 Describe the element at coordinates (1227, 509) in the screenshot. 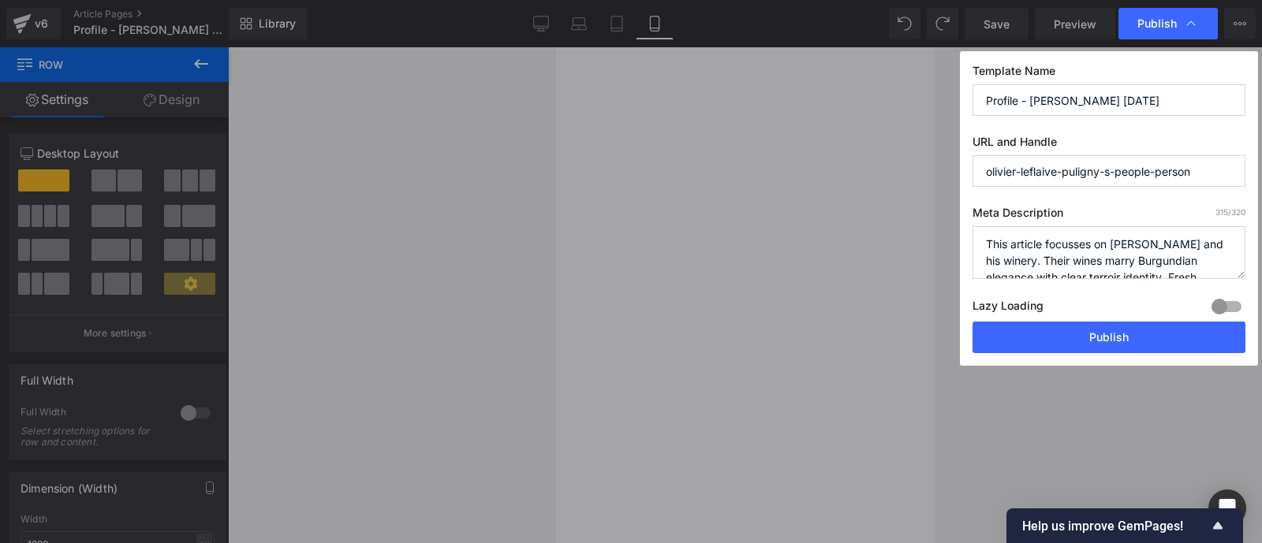

I see `div: Open Intercom Messenger` at that location.